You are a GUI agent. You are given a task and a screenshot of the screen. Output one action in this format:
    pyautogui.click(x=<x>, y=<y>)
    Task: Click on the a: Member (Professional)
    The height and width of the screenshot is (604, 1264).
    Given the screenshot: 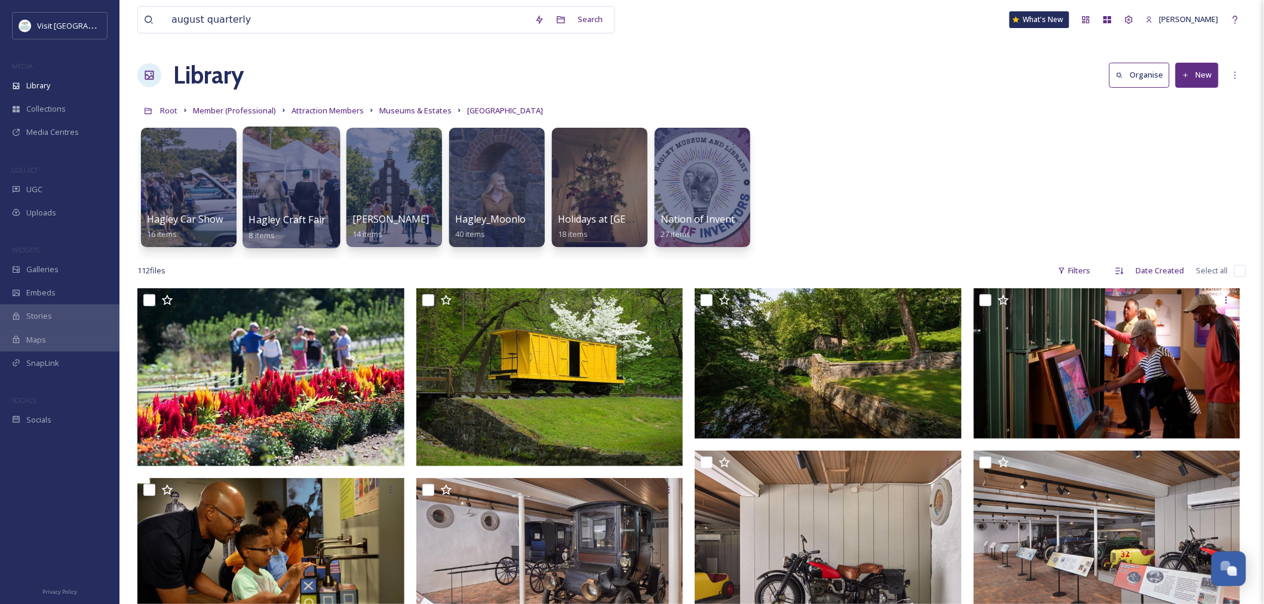 What is the action you would take?
    pyautogui.click(x=234, y=110)
    